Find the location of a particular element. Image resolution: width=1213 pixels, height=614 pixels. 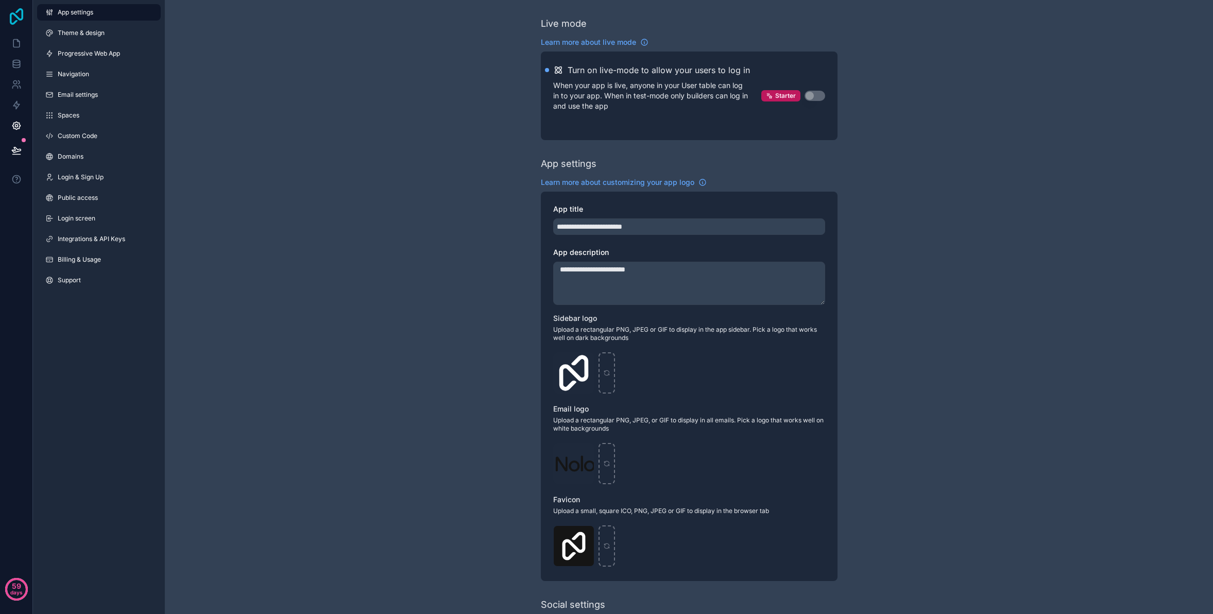

span: Custom Code is located at coordinates (77, 136).